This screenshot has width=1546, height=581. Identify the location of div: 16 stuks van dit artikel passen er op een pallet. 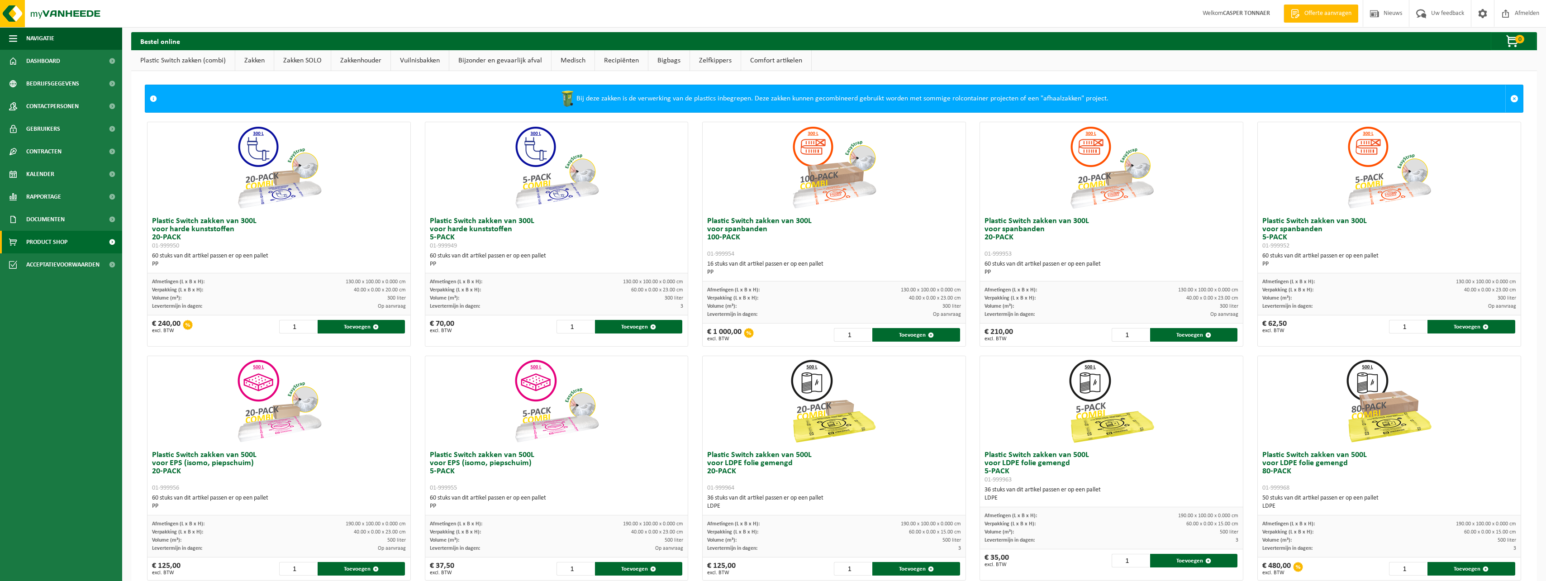
(834, 268).